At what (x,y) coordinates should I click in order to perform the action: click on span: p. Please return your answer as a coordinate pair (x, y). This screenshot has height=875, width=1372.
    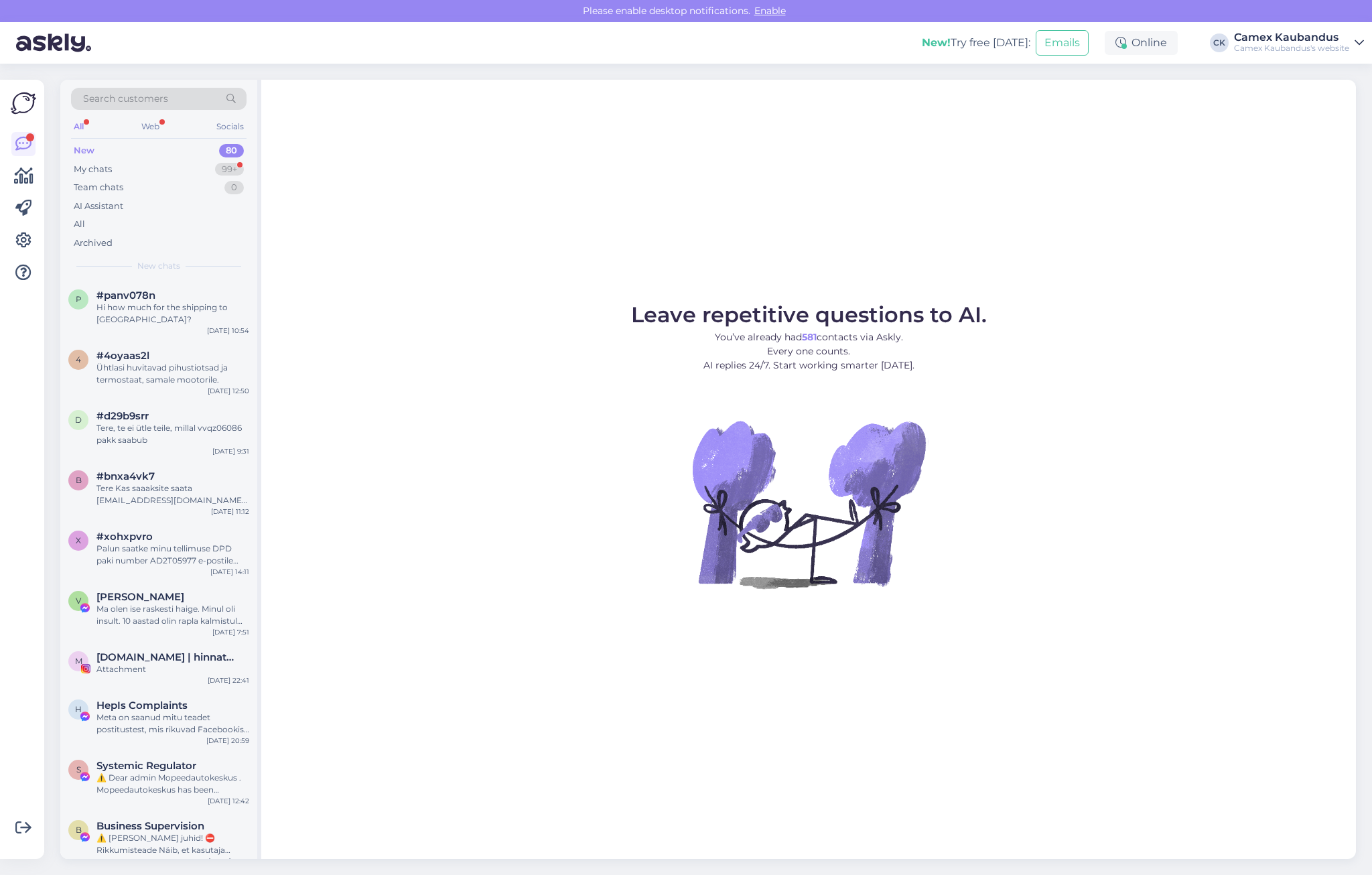
    Looking at the image, I should click on (78, 299).